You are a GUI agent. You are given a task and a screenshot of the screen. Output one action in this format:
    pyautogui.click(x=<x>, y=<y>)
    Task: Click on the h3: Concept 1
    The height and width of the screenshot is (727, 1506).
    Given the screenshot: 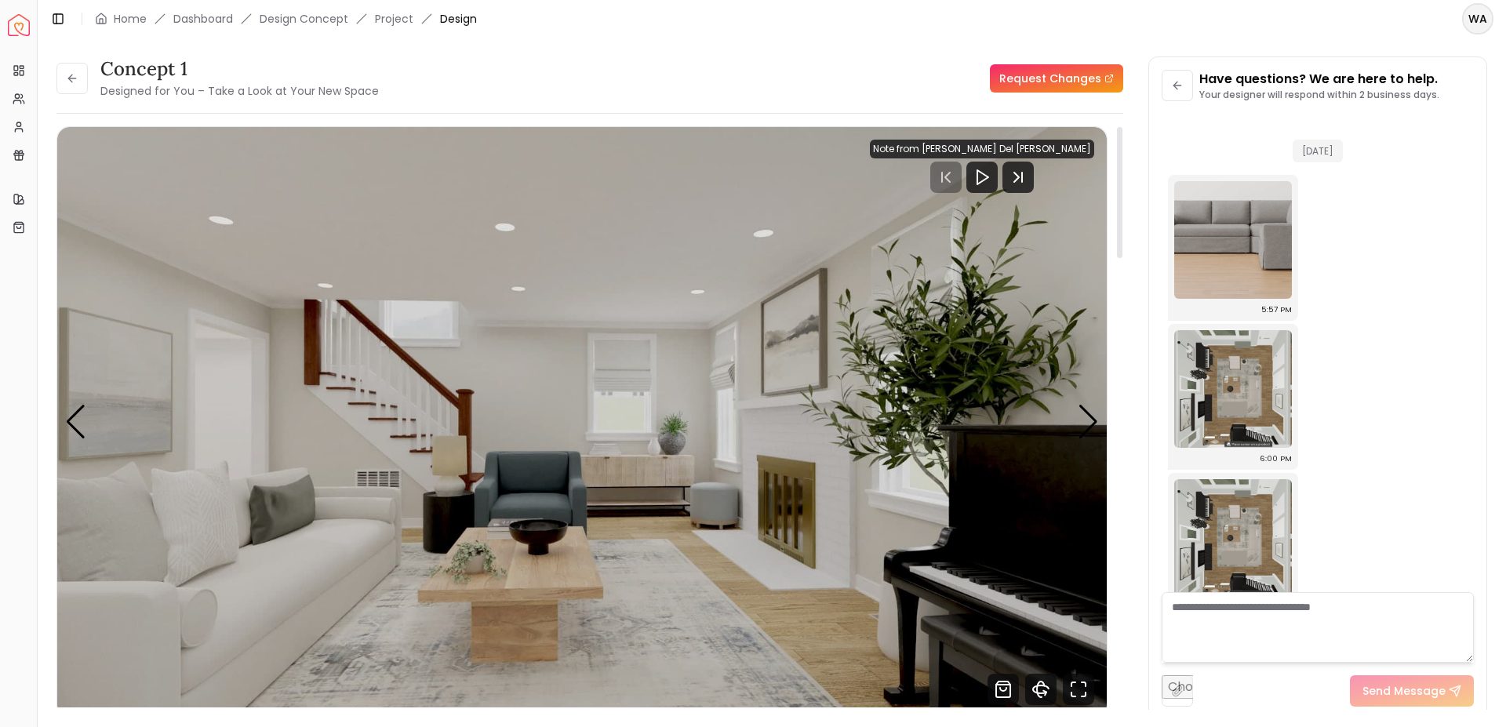 What is the action you would take?
    pyautogui.click(x=239, y=69)
    